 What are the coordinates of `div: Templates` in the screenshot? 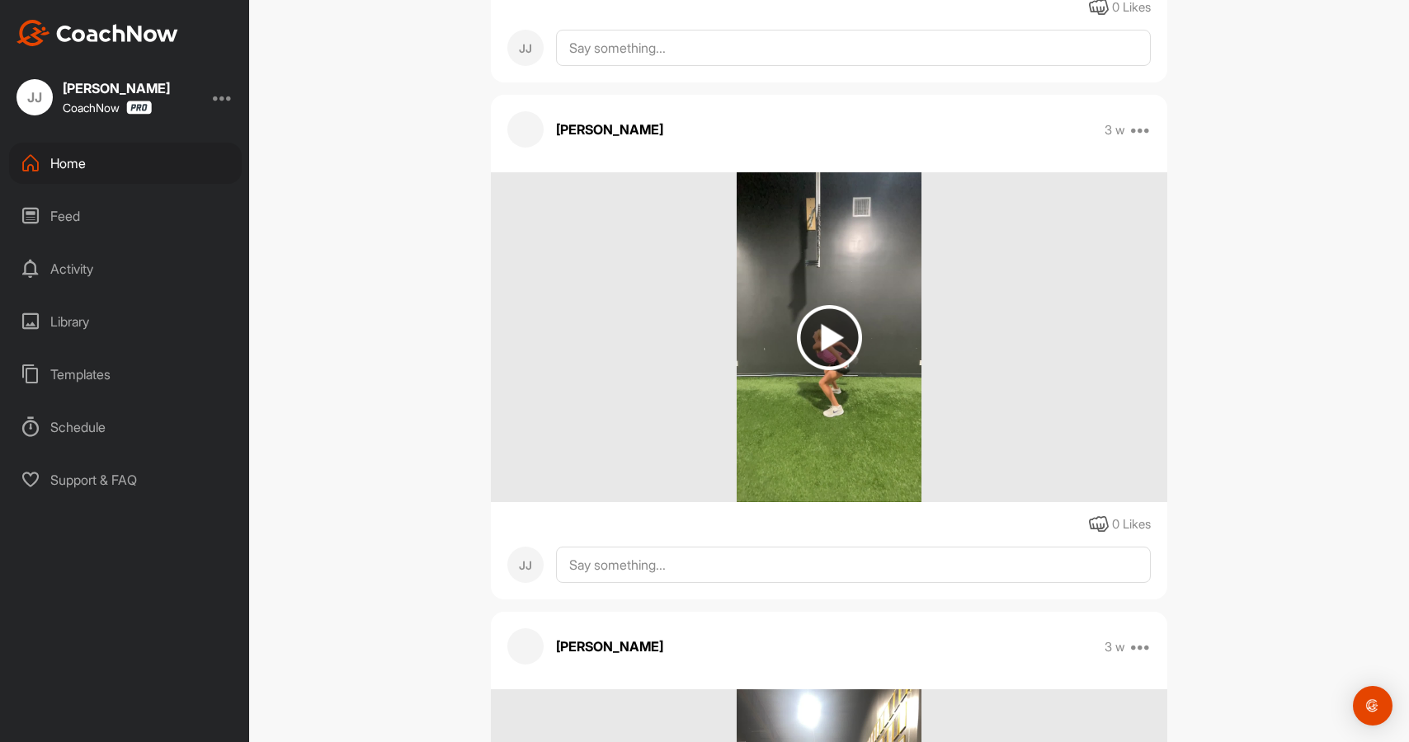 It's located at (125, 374).